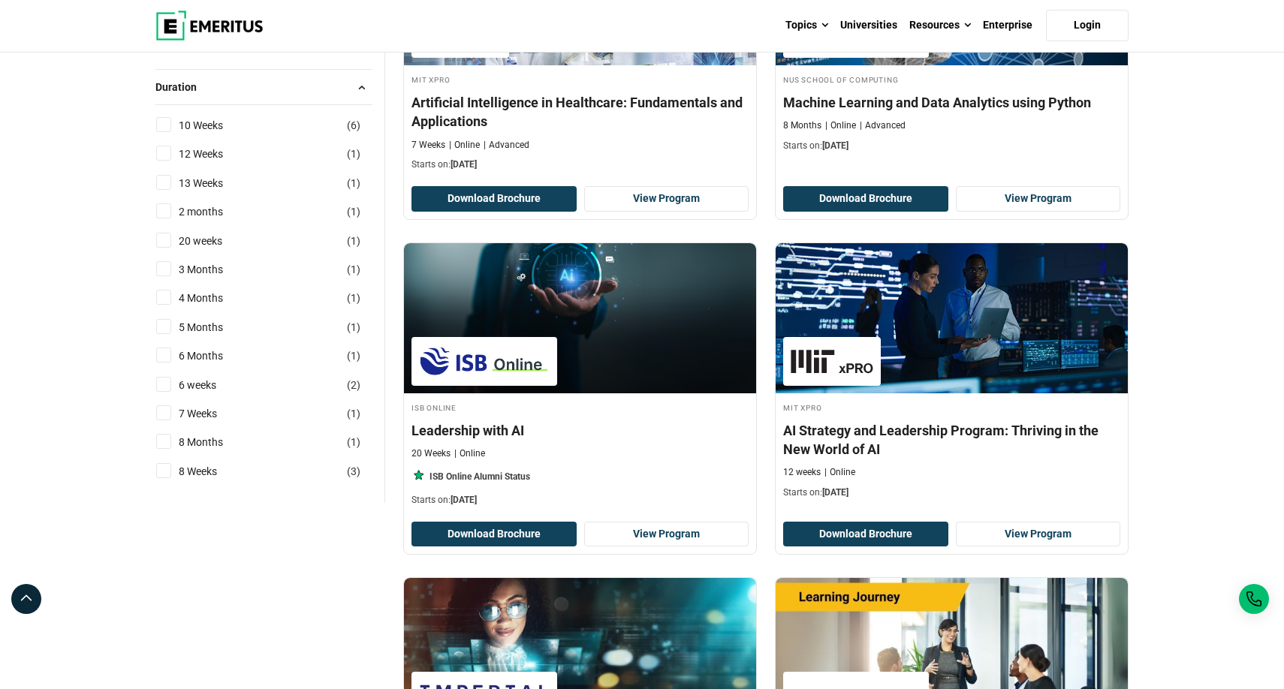  I want to click on a: 8 Months, so click(215, 442).